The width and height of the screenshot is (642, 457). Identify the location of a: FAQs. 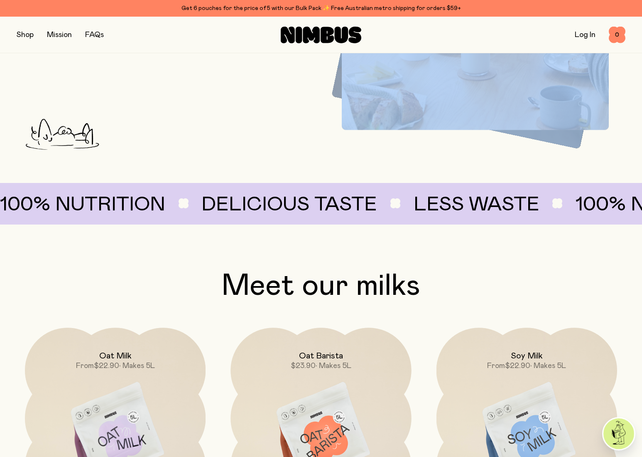
(94, 35).